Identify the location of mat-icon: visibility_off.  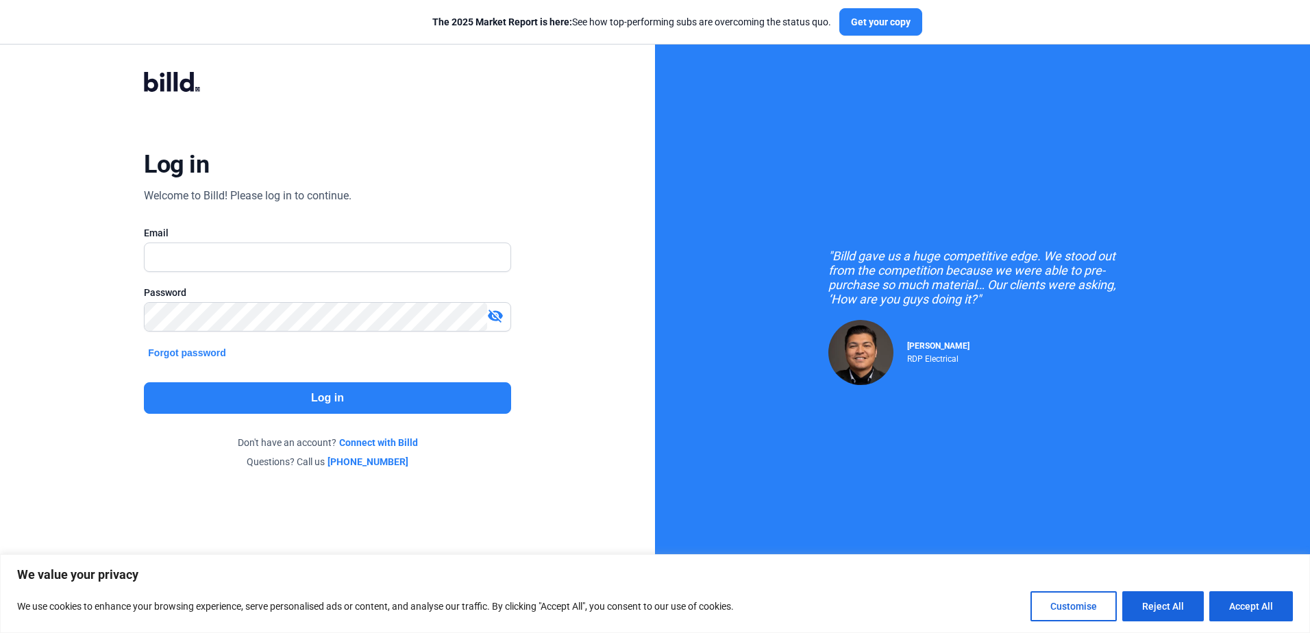
(495, 316).